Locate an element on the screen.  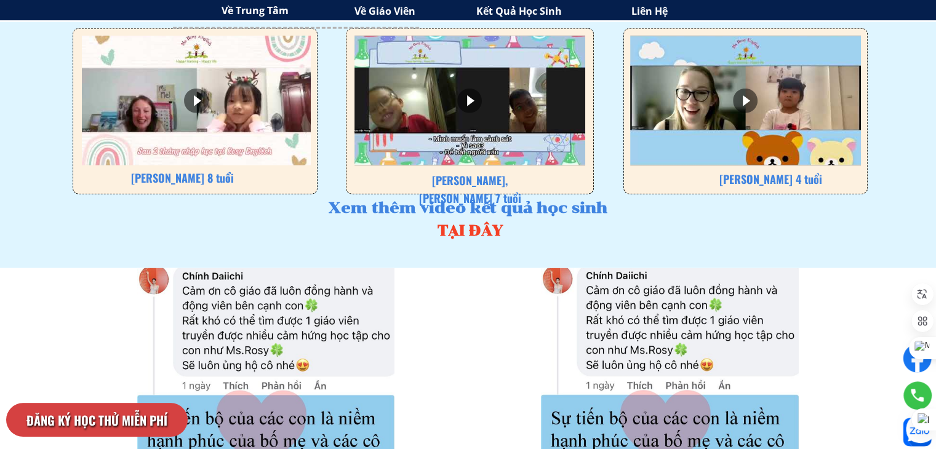
h3: Xem thêm video kết quả học sinh is located at coordinates (468, 208).